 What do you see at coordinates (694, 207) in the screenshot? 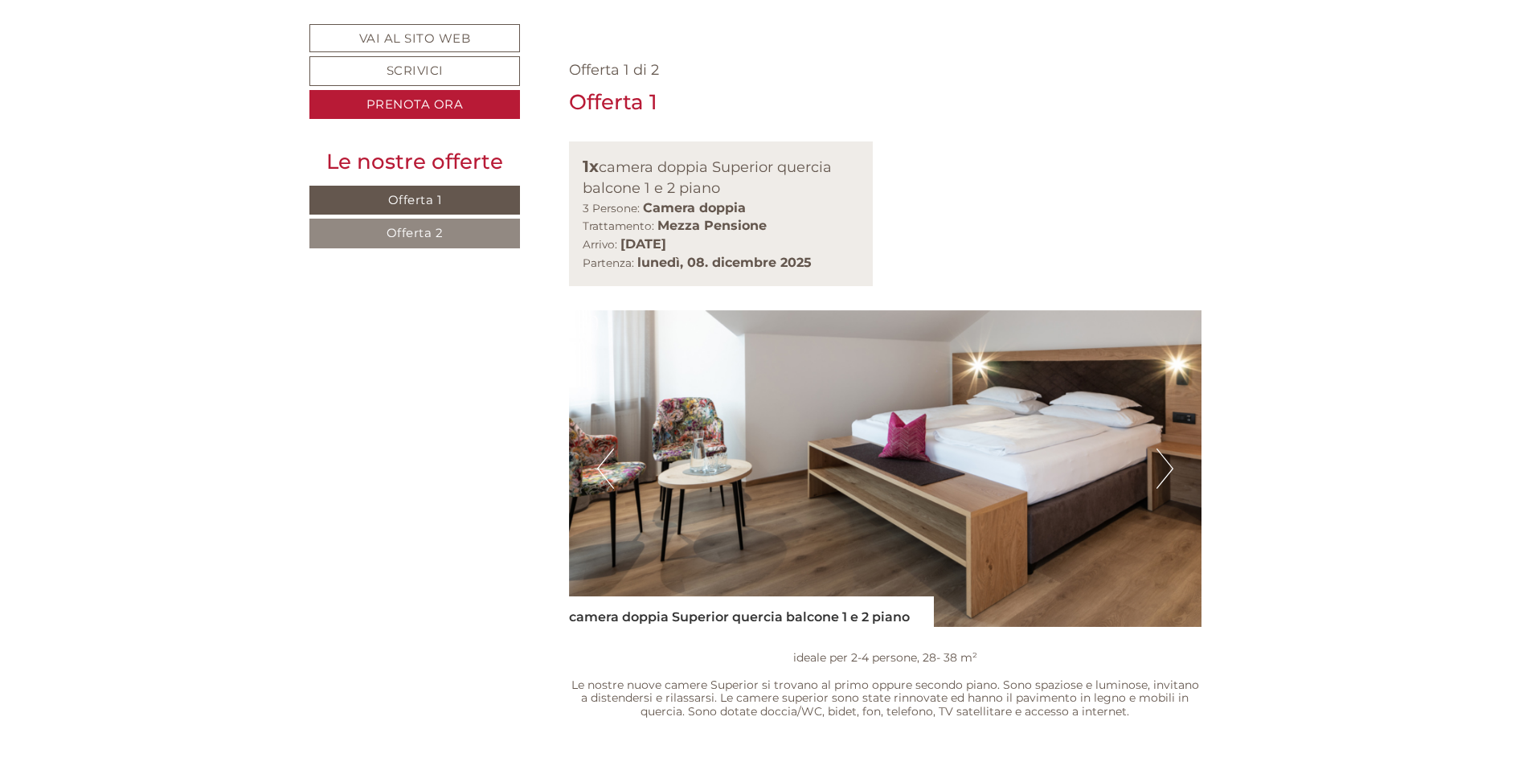
I see `b: Camera doppia` at bounding box center [694, 207].